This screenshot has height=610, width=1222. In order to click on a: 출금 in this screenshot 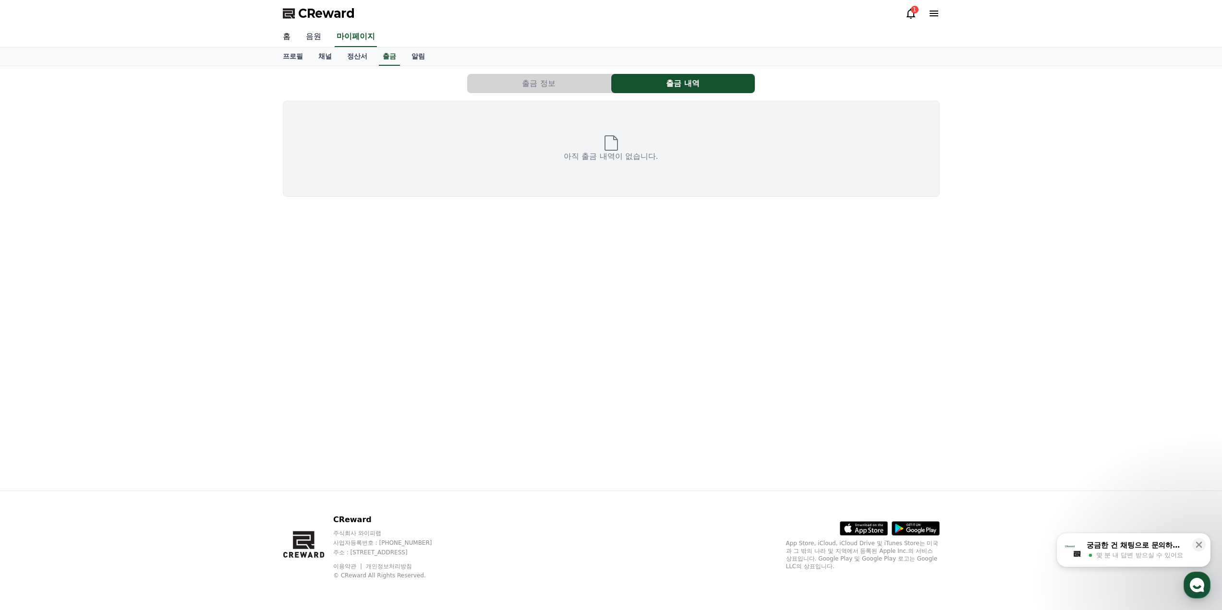, I will do `click(389, 57)`.